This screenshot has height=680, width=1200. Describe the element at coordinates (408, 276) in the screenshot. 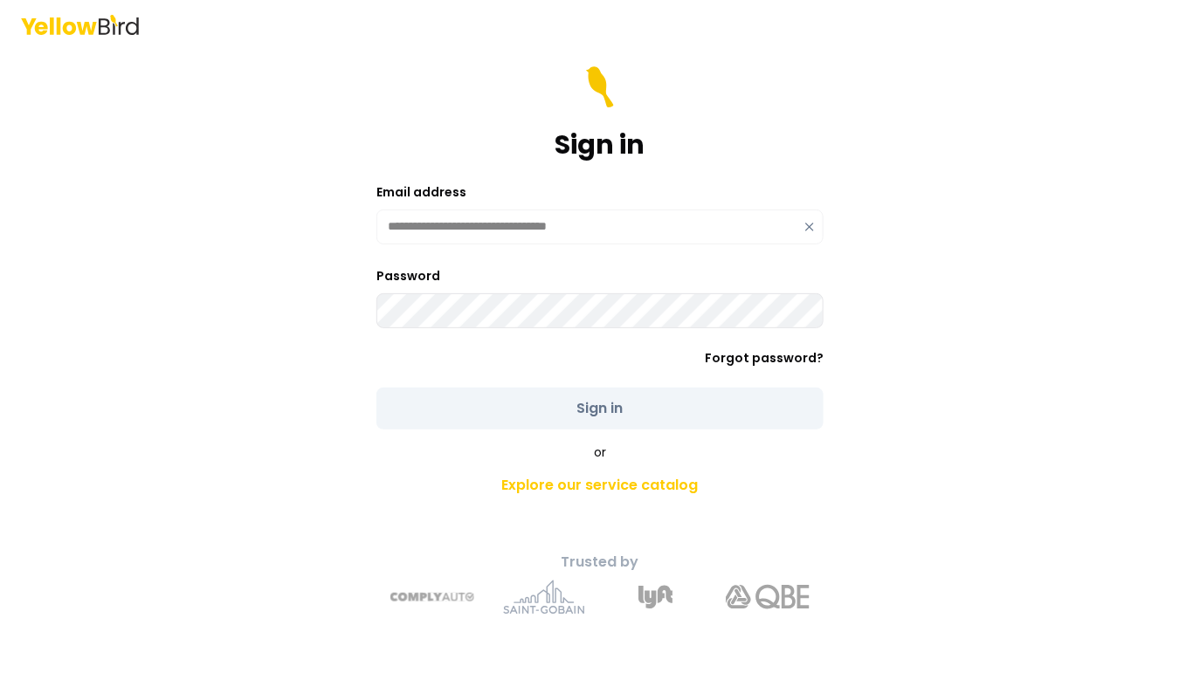

I see `label: Password` at that location.